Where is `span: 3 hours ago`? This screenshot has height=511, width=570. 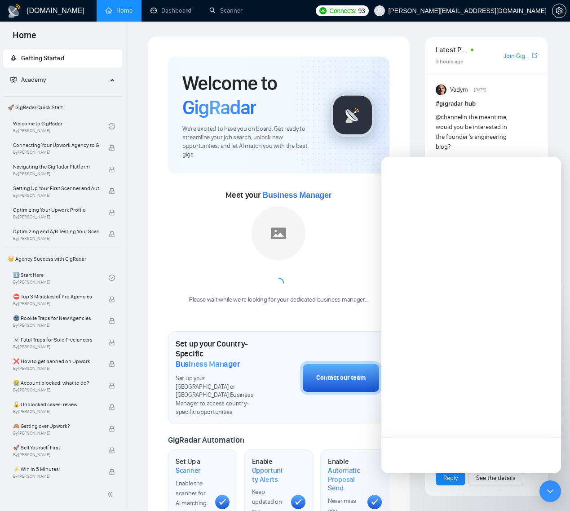
span: 3 hours ago is located at coordinates (450, 62).